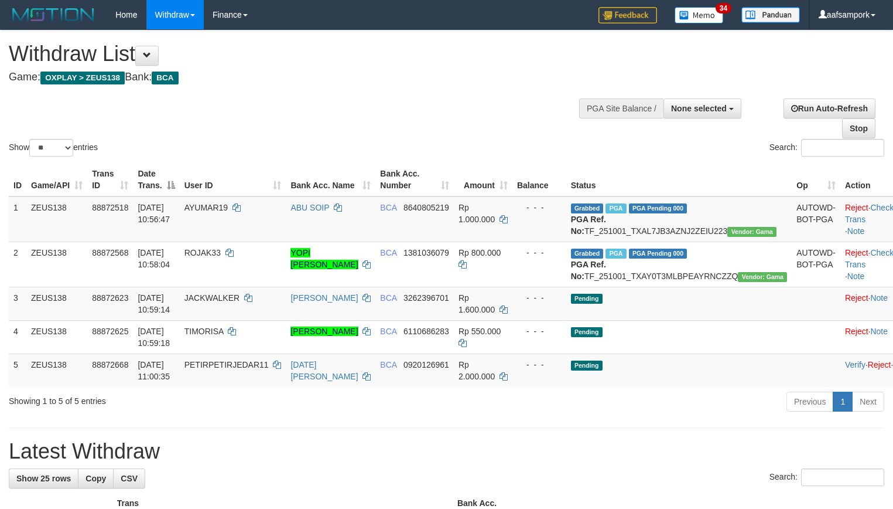 The image size is (893, 509). I want to click on label: Show entries, so click(53, 148).